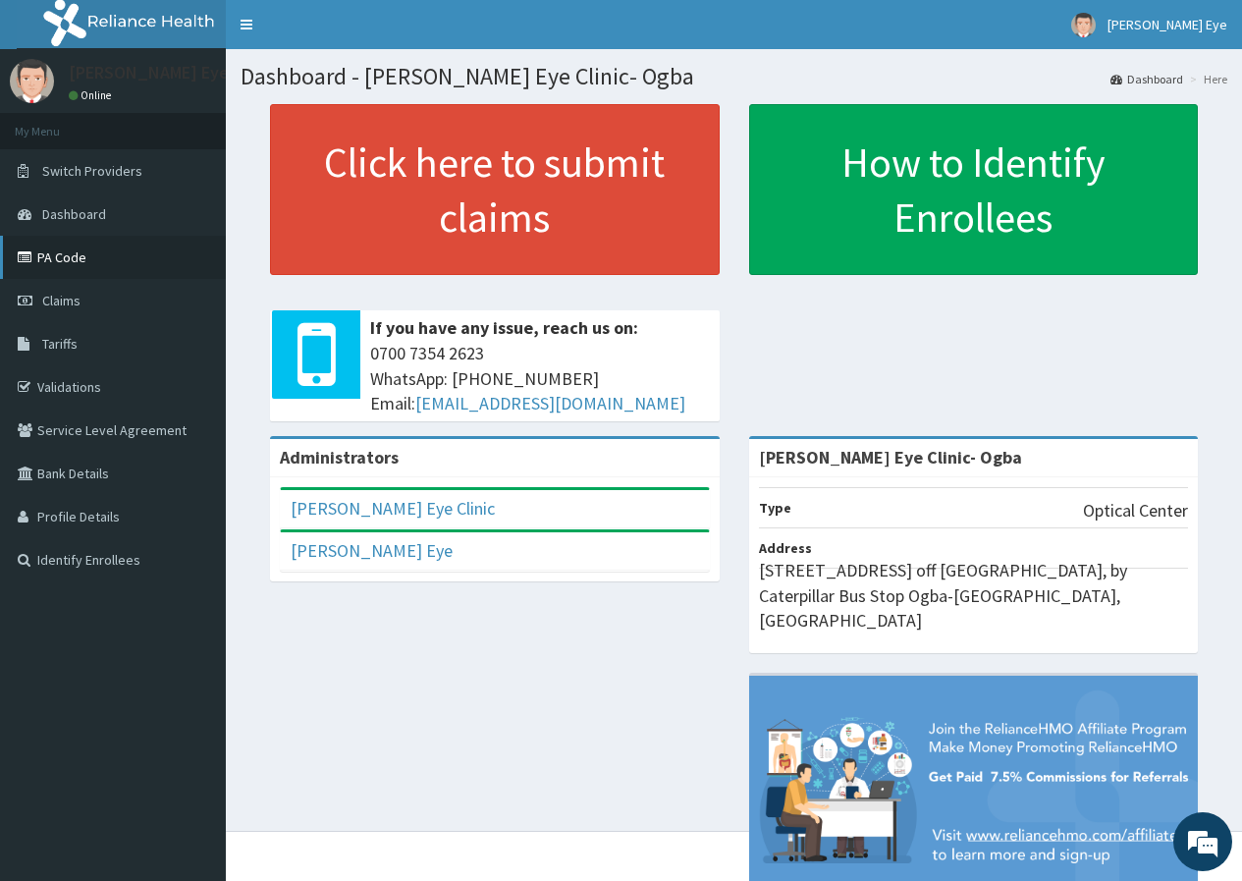 The image size is (1242, 881). I want to click on span: Dashboard, so click(74, 214).